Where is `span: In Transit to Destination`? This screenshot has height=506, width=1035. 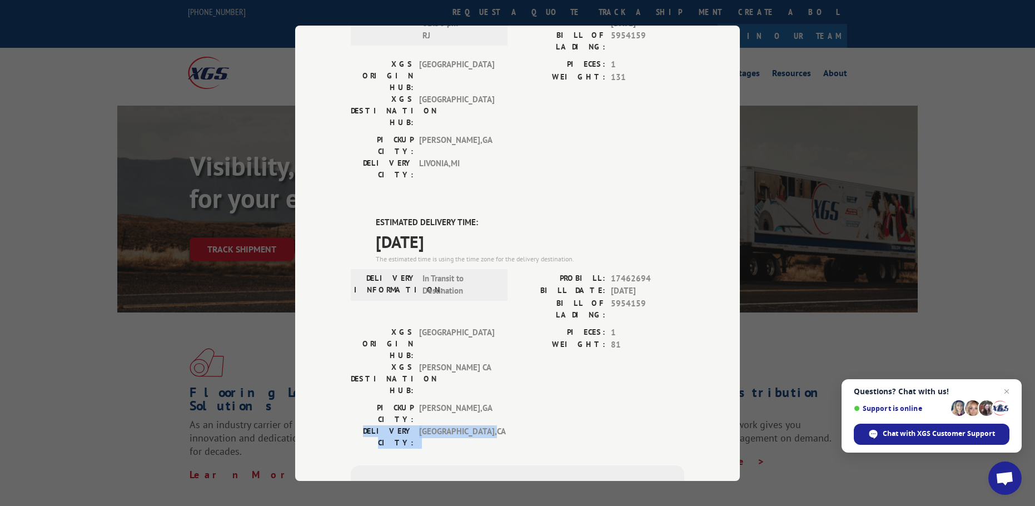
span: In Transit to Destination is located at coordinates (460, 284).